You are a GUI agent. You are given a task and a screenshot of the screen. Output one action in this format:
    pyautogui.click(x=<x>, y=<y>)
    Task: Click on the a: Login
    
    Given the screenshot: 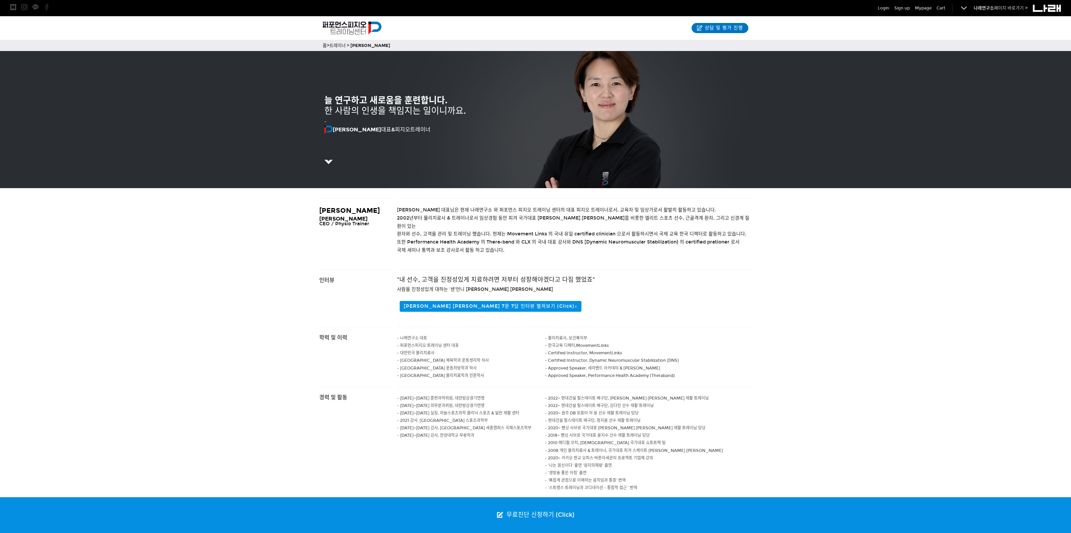 What is the action you would take?
    pyautogui.click(x=884, y=8)
    